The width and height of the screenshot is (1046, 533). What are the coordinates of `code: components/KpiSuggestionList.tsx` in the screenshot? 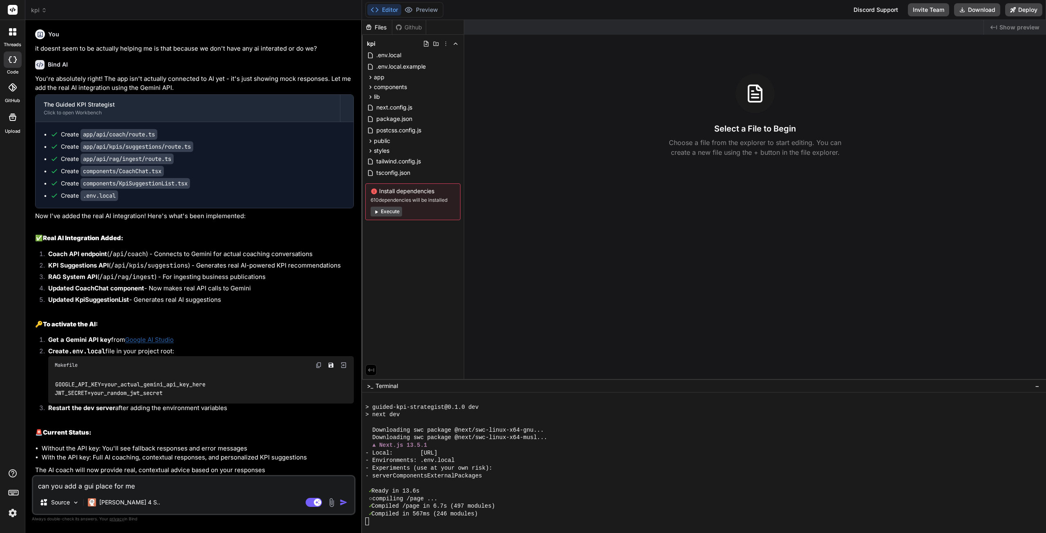 It's located at (135, 183).